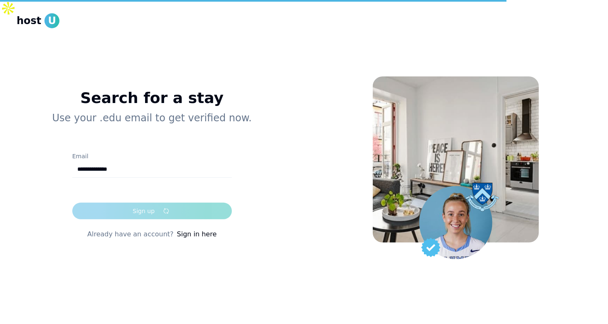  Describe the element at coordinates (456, 223) in the screenshot. I see `img: Student` at that location.